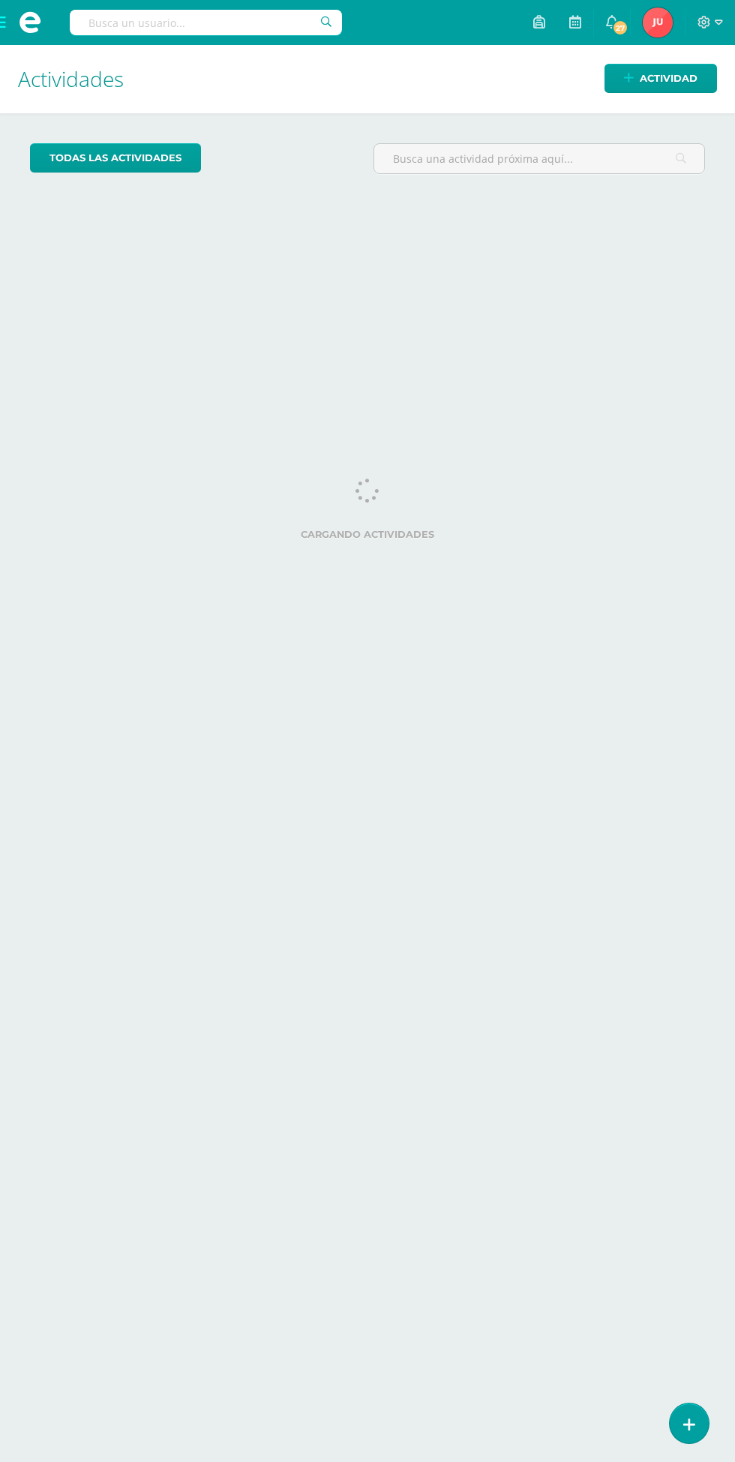 This screenshot has height=1462, width=735. I want to click on h1: Actividades, so click(368, 79).